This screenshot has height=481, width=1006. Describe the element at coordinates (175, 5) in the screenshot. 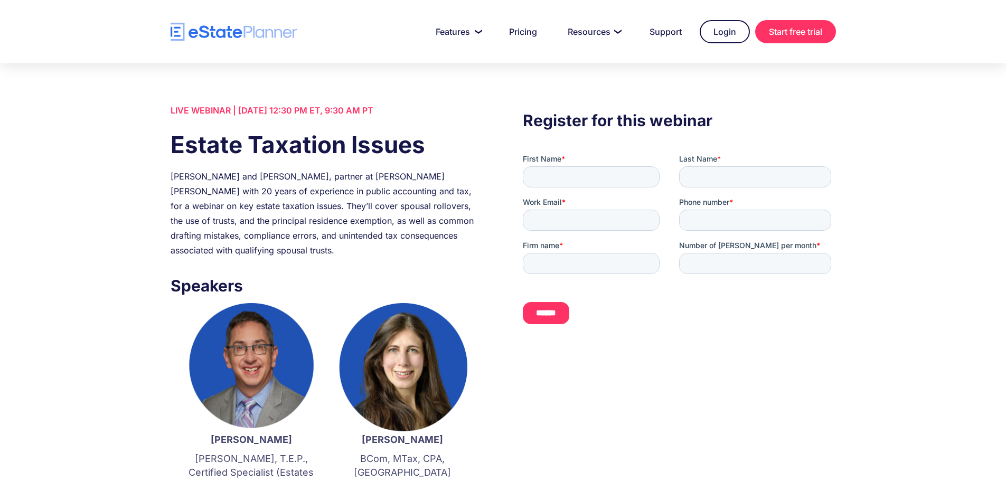

I see `span: Last Name` at that location.